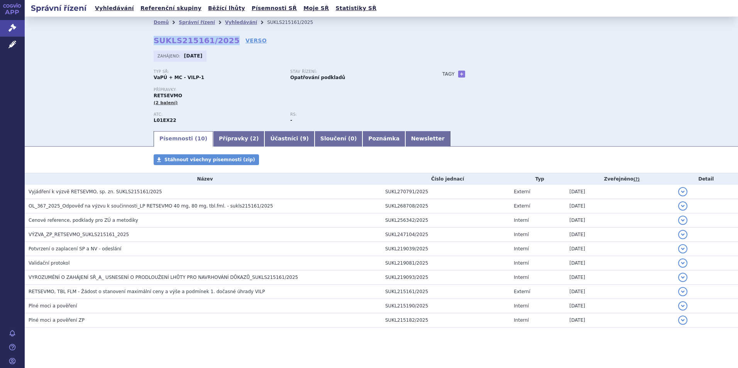 This screenshot has height=368, width=738. Describe the element at coordinates (56, 320) in the screenshot. I see `span: Plné moci a pověření ZP` at that location.